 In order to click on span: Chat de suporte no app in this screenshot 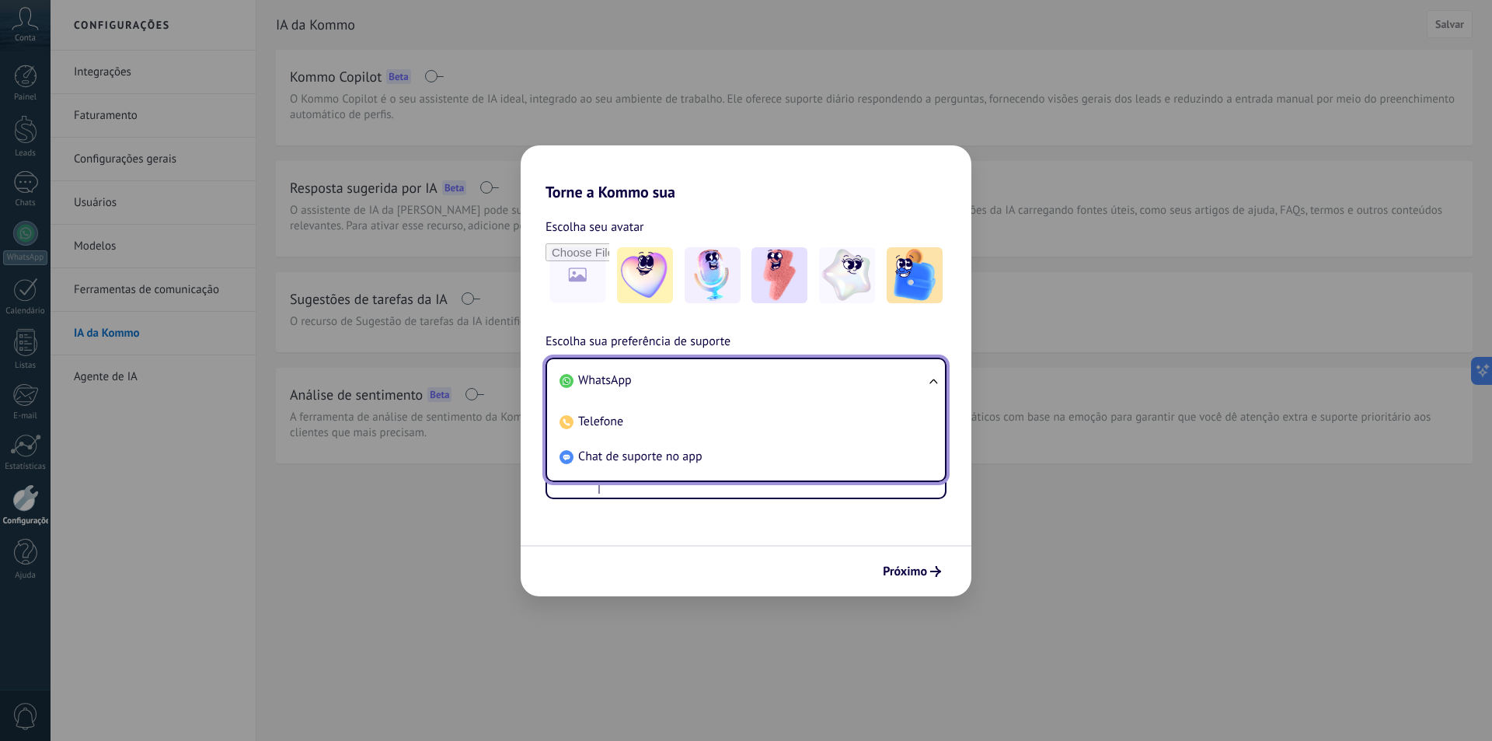, I will do `click(640, 456)`.